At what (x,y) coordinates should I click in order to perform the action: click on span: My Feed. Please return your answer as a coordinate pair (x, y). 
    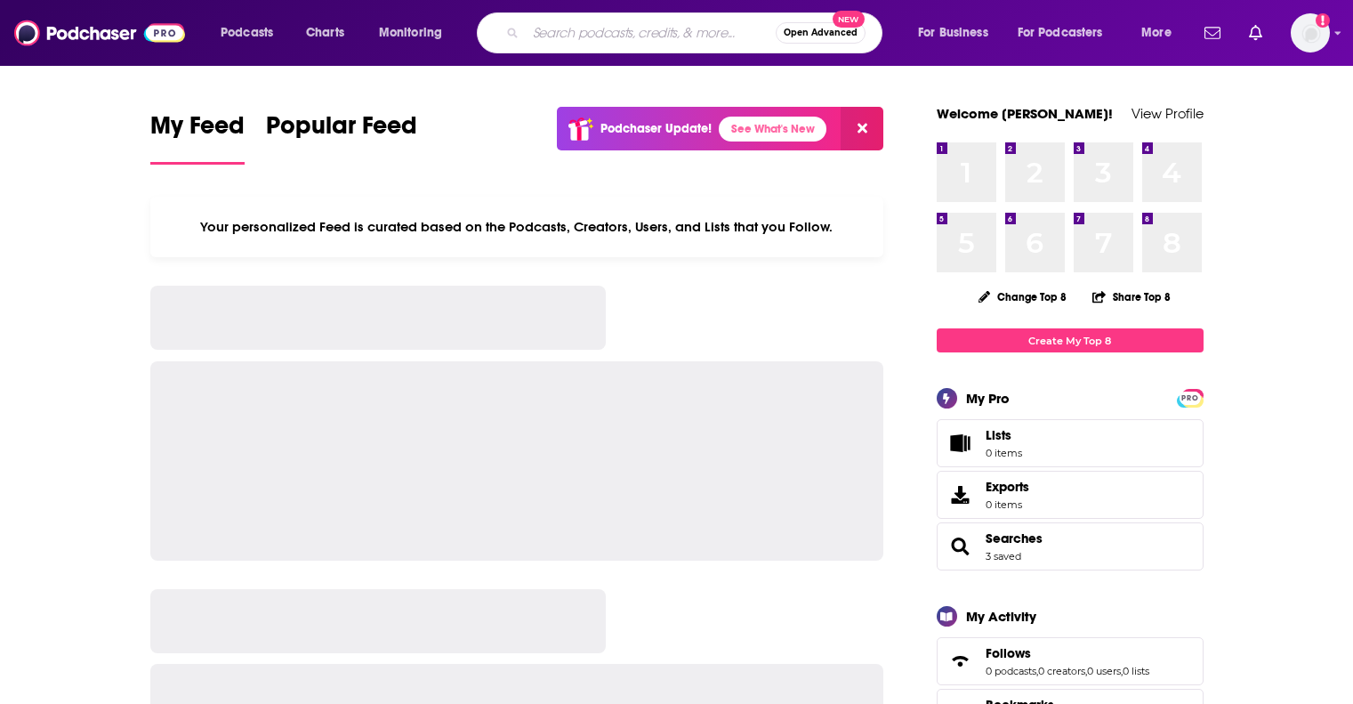
    Looking at the image, I should click on (197, 131).